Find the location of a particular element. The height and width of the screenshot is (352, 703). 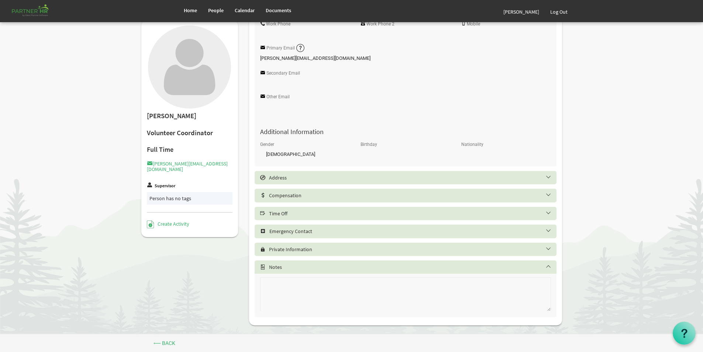

label: Mobile is located at coordinates (474, 24).